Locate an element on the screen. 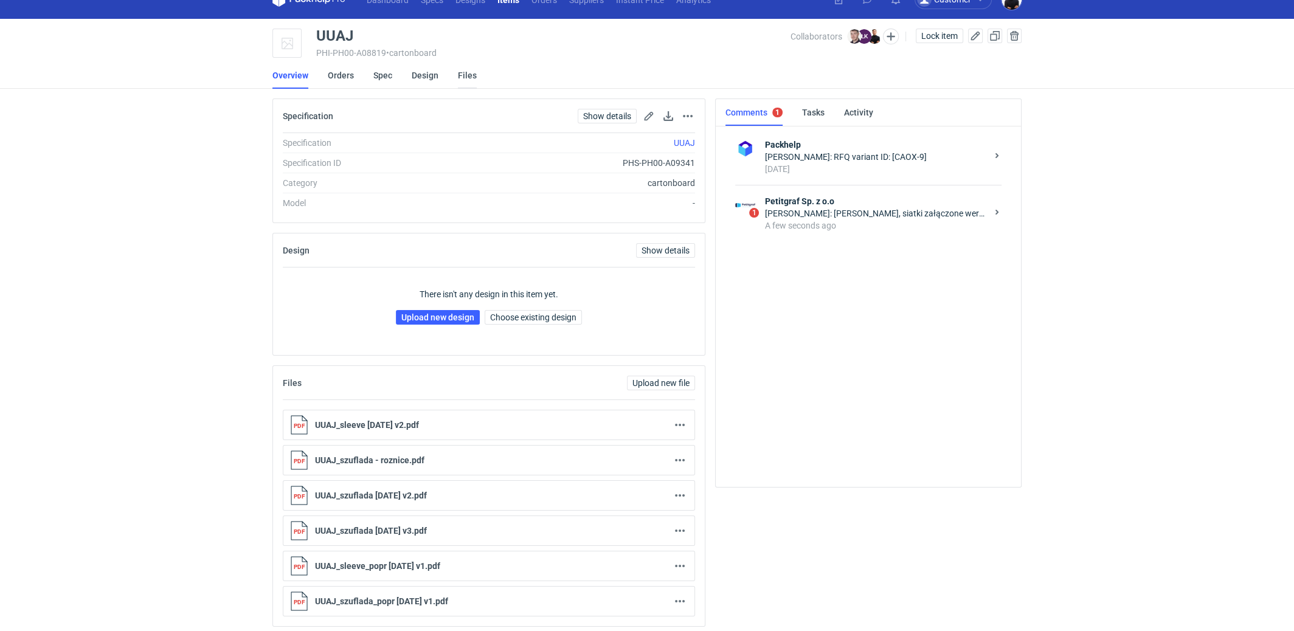  p: There isn't any design in this item yet. is located at coordinates (489, 294).